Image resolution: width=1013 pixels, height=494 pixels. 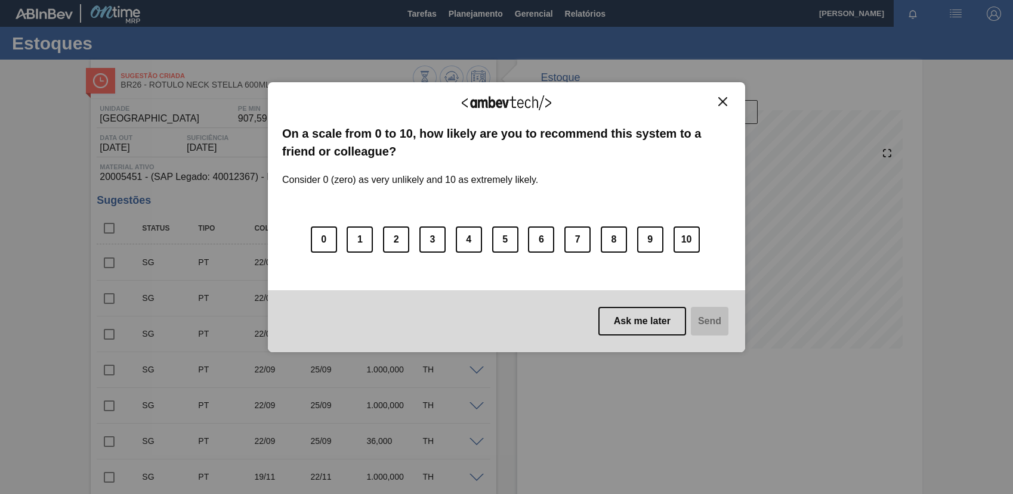 What do you see at coordinates (324, 240) in the screenshot?
I see `button: 0` at bounding box center [324, 240].